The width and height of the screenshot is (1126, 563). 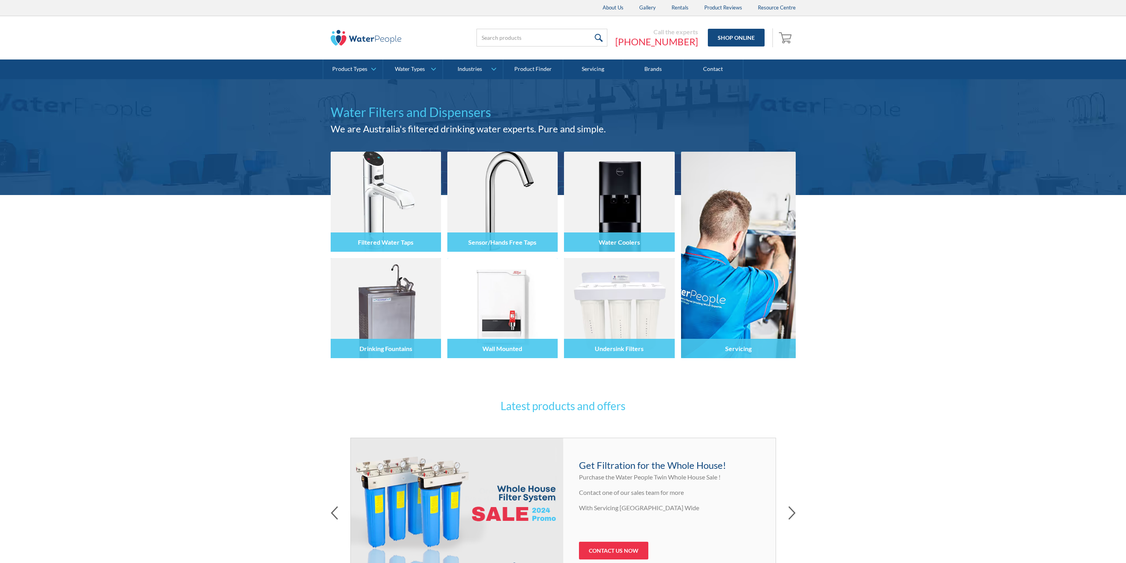 What do you see at coordinates (619, 242) in the screenshot?
I see `h4: Water Coolers` at bounding box center [619, 242].